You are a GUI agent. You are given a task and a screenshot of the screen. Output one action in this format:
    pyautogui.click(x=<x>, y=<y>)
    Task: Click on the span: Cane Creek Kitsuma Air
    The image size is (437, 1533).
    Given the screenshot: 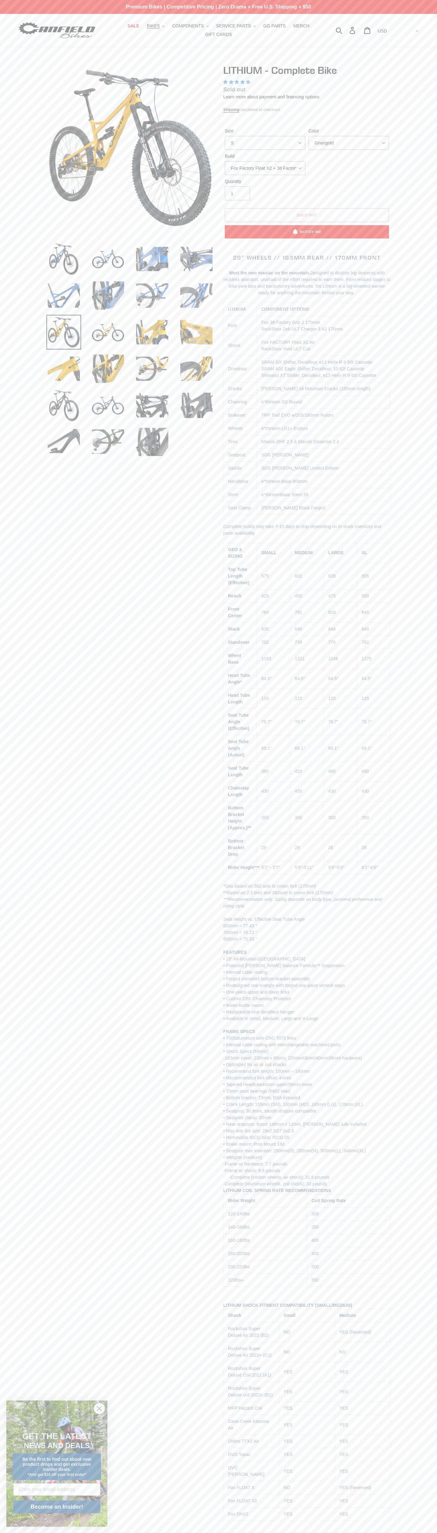 What is the action you would take?
    pyautogui.click(x=248, y=1424)
    